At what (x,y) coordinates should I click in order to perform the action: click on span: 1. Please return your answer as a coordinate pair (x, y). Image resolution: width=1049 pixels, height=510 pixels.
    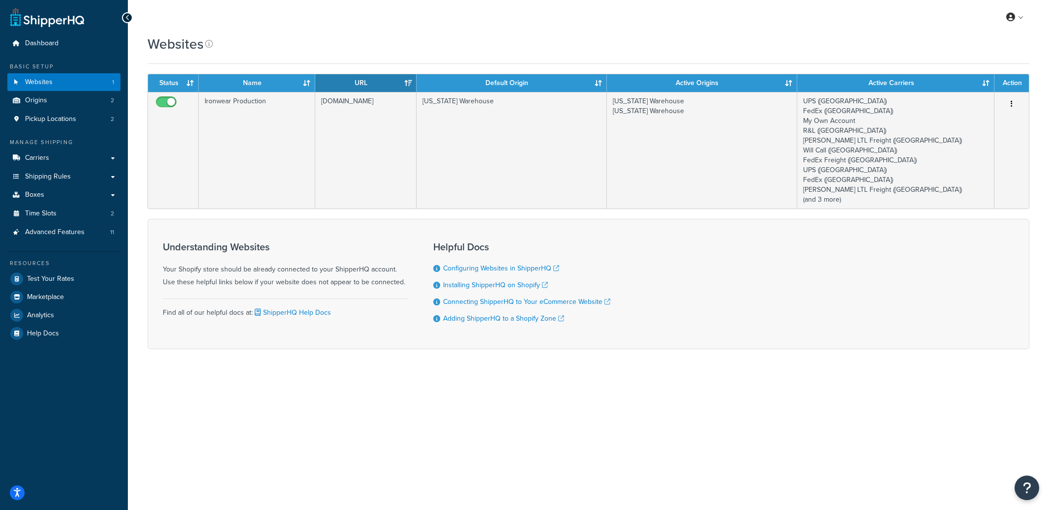
    Looking at the image, I should click on (113, 82).